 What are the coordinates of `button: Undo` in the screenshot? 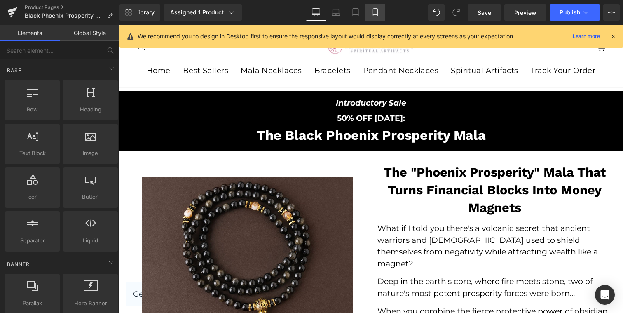 It's located at (436, 12).